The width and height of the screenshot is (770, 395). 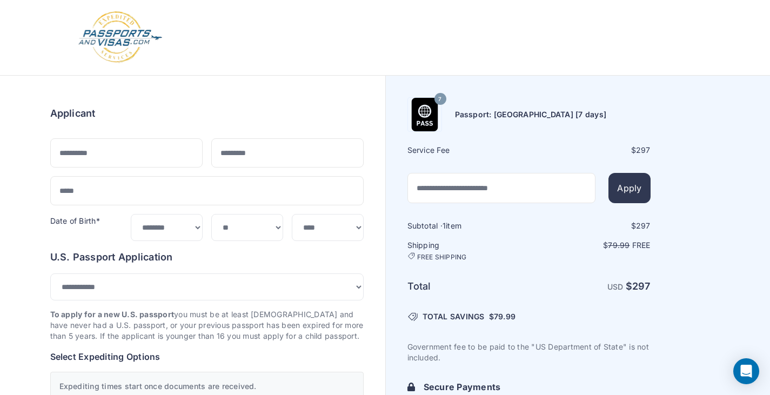 I want to click on div: Open Intercom Messenger, so click(x=746, y=371).